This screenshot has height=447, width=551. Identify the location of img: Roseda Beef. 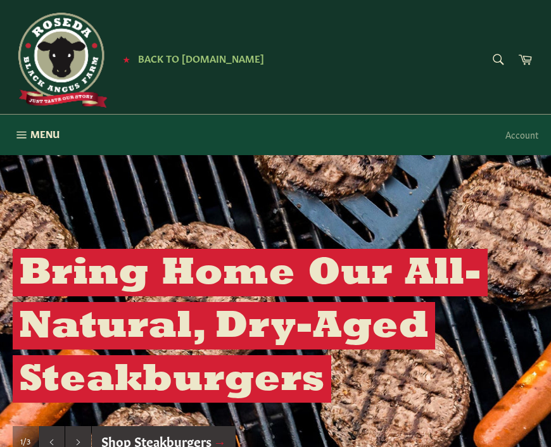
(60, 60).